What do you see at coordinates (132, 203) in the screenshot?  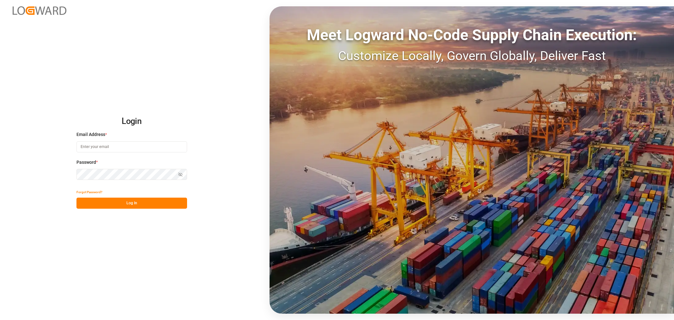 I see `button: Log In` at bounding box center [132, 203].